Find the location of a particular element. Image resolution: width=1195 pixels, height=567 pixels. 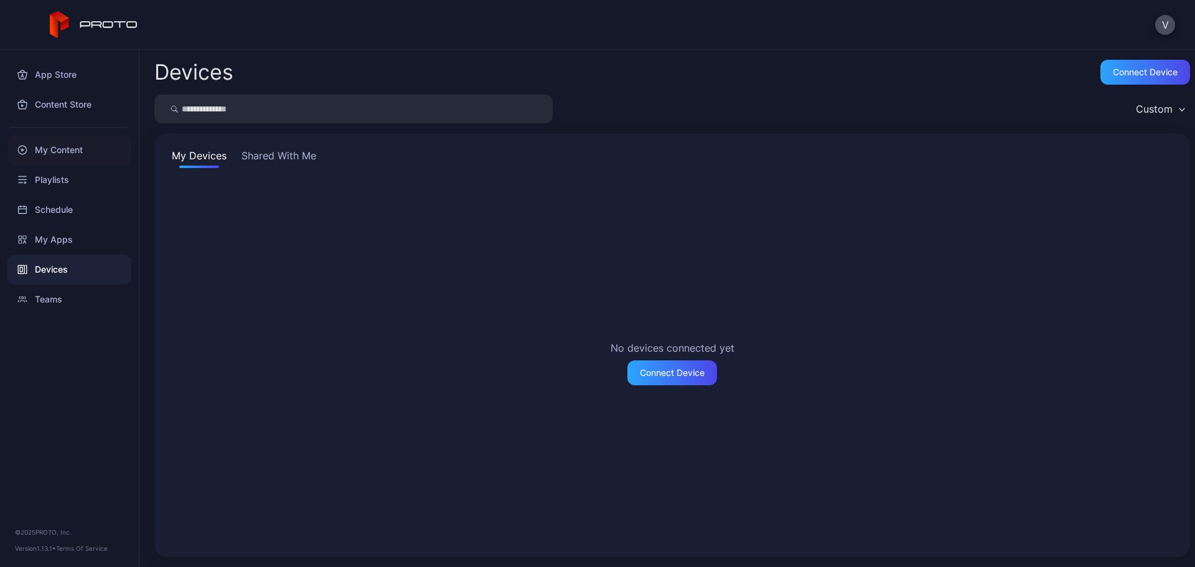

a: Schedule is located at coordinates (69, 210).